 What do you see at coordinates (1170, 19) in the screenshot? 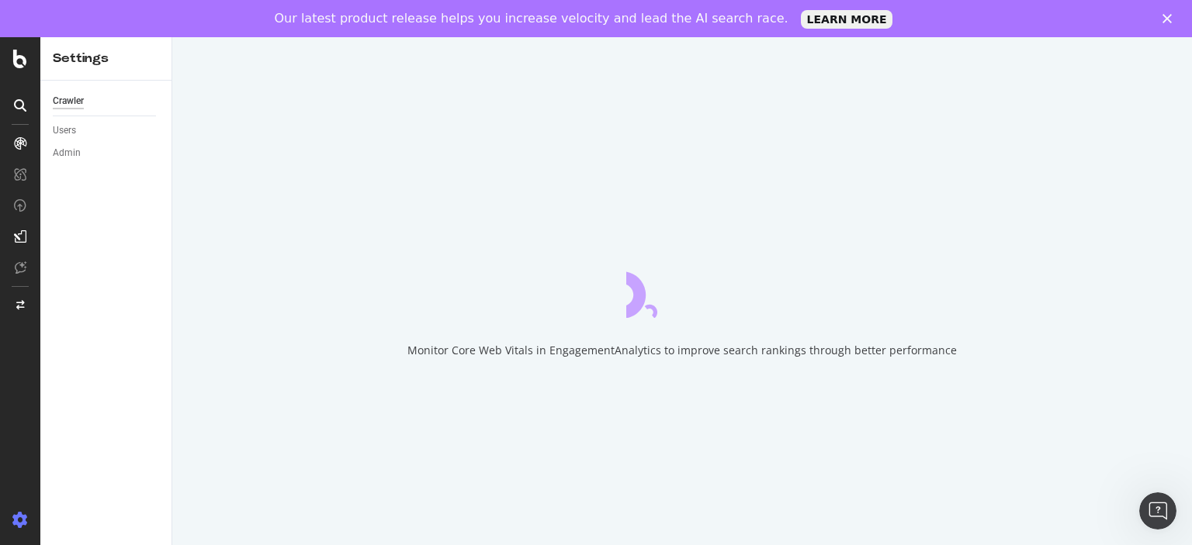
I see `div: Close` at bounding box center [1170, 19].